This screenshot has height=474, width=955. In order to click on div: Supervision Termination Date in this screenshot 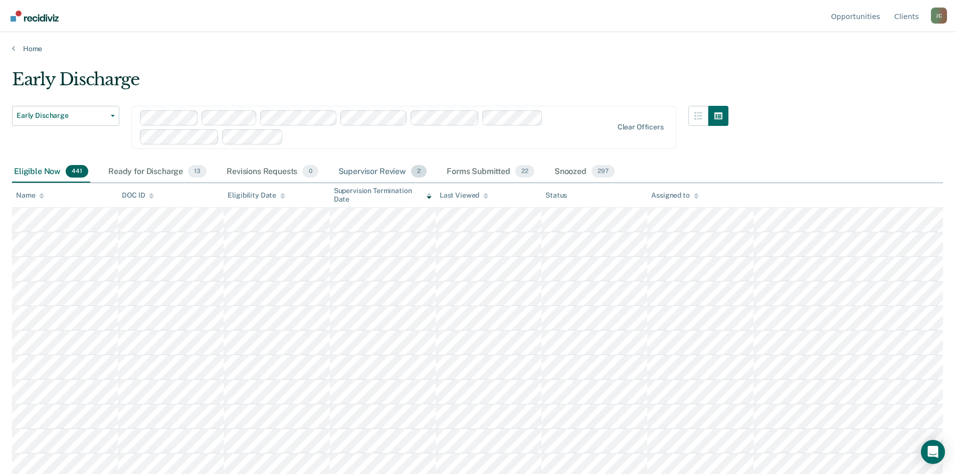, I will do `click(383, 195)`.